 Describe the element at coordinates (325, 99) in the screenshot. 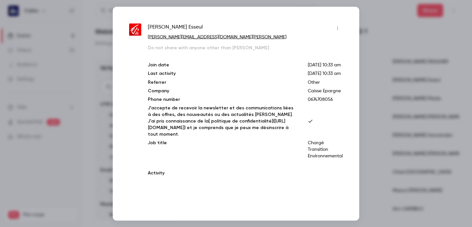

I see `p: 0674708056` at that location.